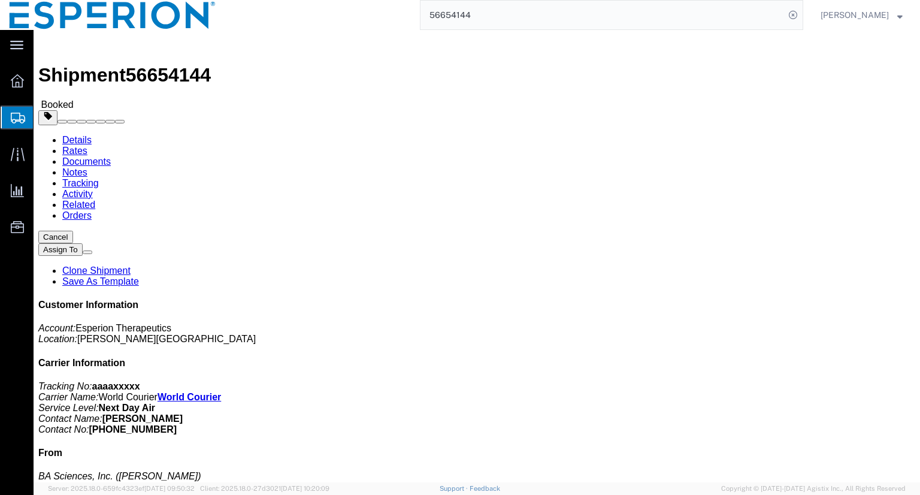  Describe the element at coordinates (484, 488) in the screenshot. I see `a: Feedback` at that location.